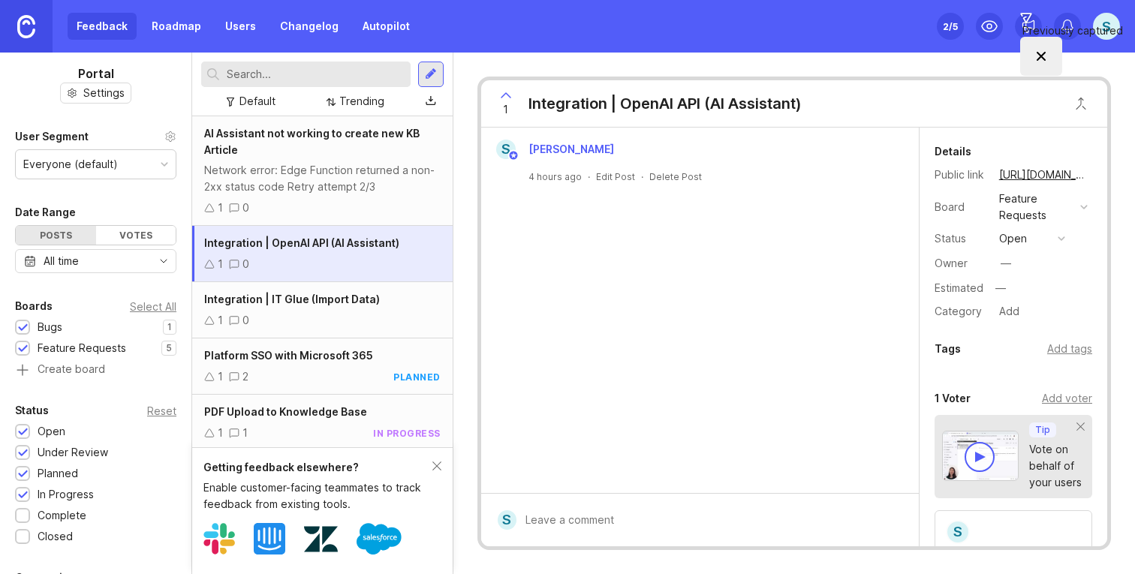 The width and height of the screenshot is (1135, 574). Describe the element at coordinates (240, 26) in the screenshot. I see `a: Users` at that location.